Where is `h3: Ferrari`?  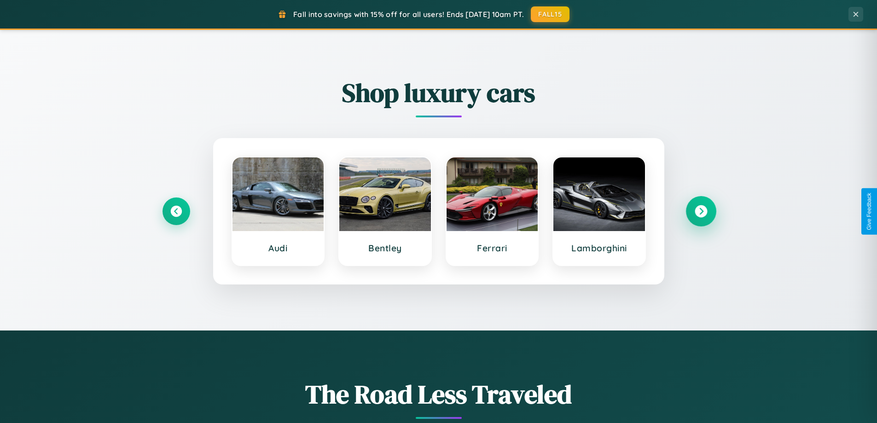
h3: Ferrari is located at coordinates (492, 248).